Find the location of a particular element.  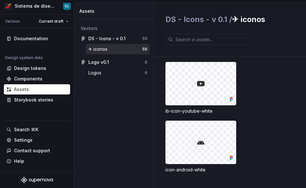

div: Contact support is located at coordinates (32, 151).